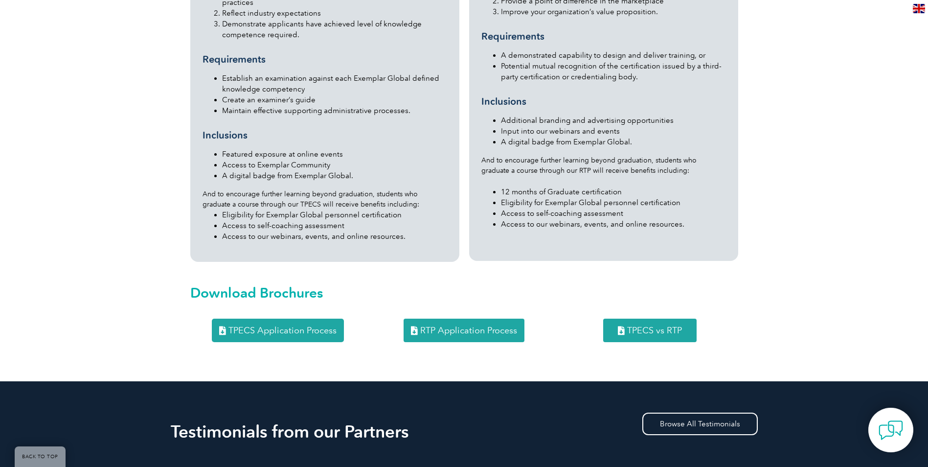 Image resolution: width=928 pixels, height=467 pixels. What do you see at coordinates (650, 330) in the screenshot?
I see `a: TPECS vs RTP` at bounding box center [650, 330].